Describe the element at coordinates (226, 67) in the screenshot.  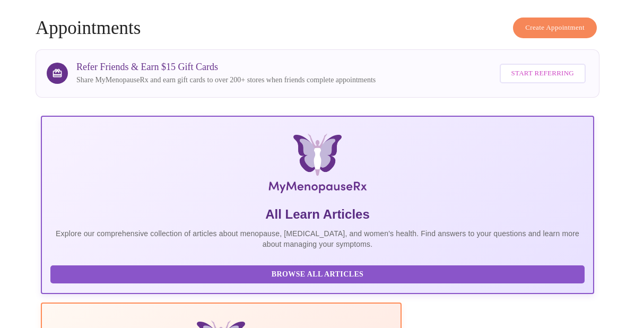
I see `h3: Refer Friends & Earn $15 Gift Cards` at that location.